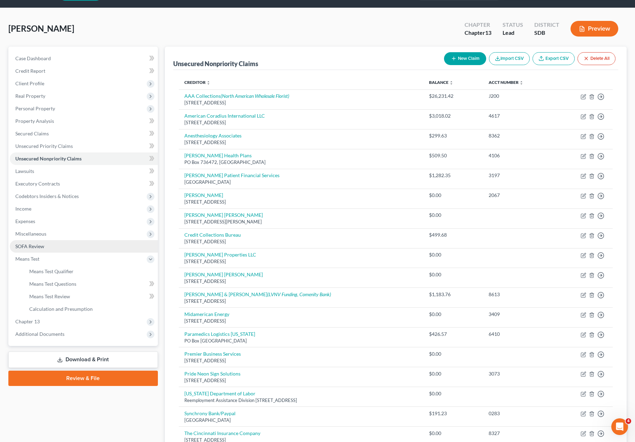  I want to click on button: New Claim, so click(465, 59).